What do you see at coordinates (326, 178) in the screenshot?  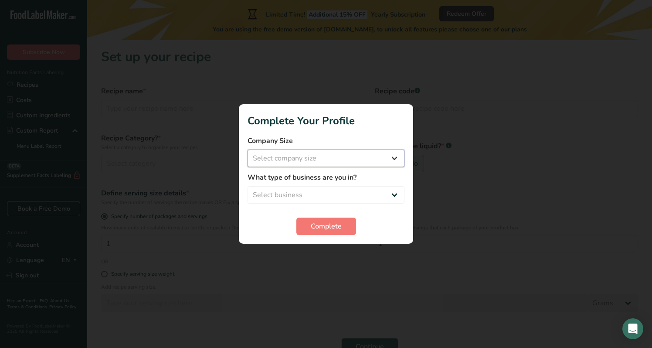 I see `label: What type of business are you in?` at bounding box center [326, 178].